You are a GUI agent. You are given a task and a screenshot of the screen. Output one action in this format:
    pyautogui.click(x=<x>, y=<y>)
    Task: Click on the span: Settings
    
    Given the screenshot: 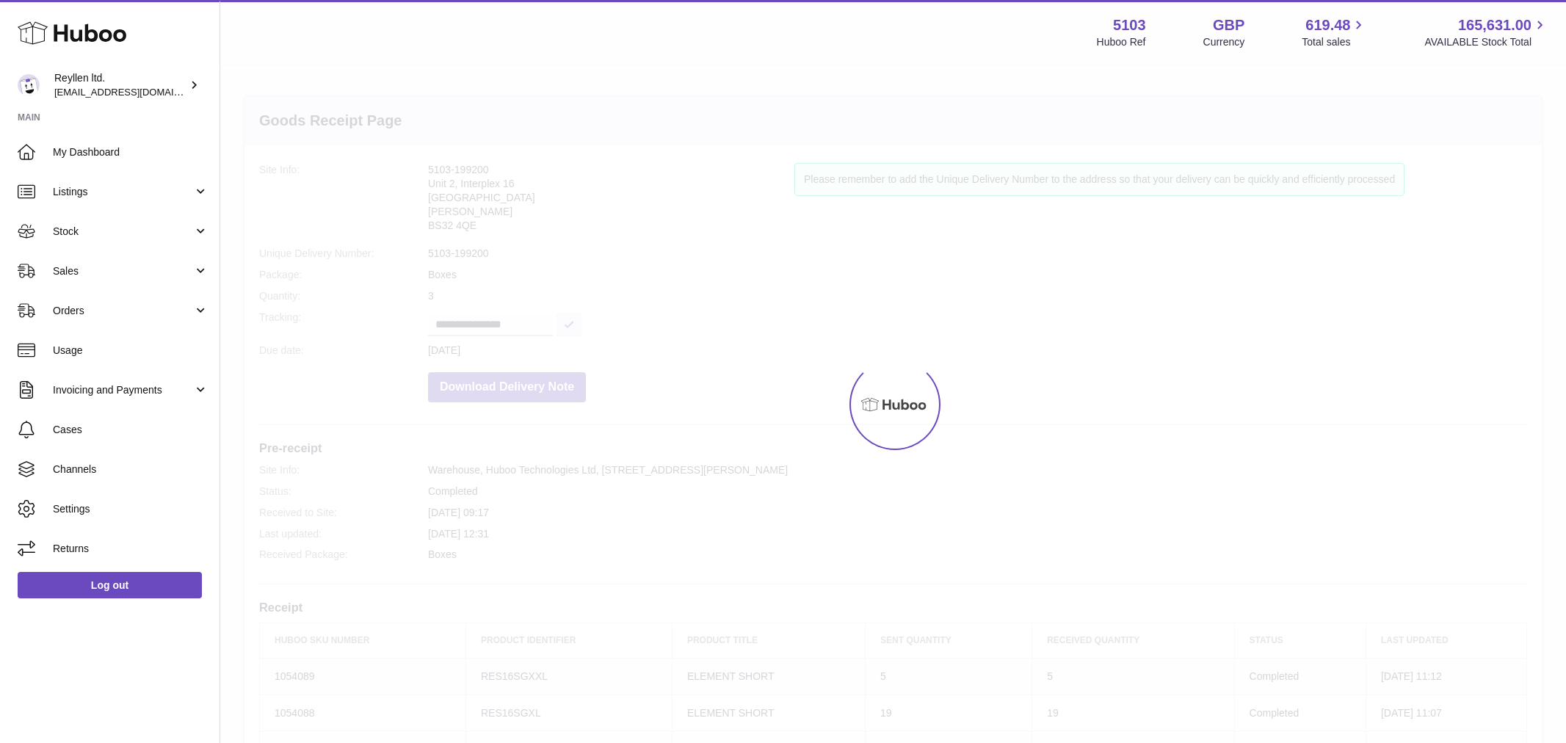 What is the action you would take?
    pyautogui.click(x=131, y=509)
    